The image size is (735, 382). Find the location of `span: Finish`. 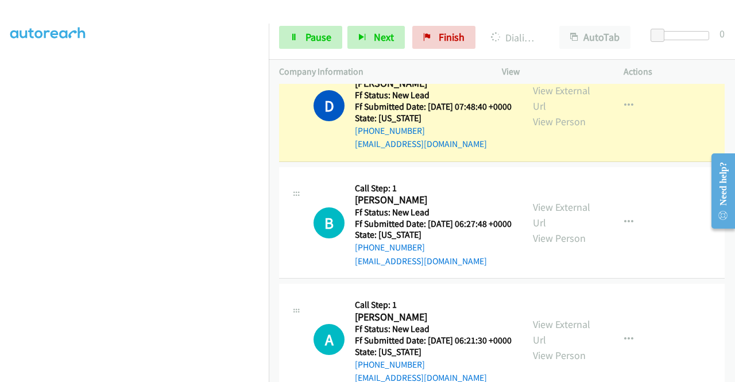

span: Finish is located at coordinates (451, 37).